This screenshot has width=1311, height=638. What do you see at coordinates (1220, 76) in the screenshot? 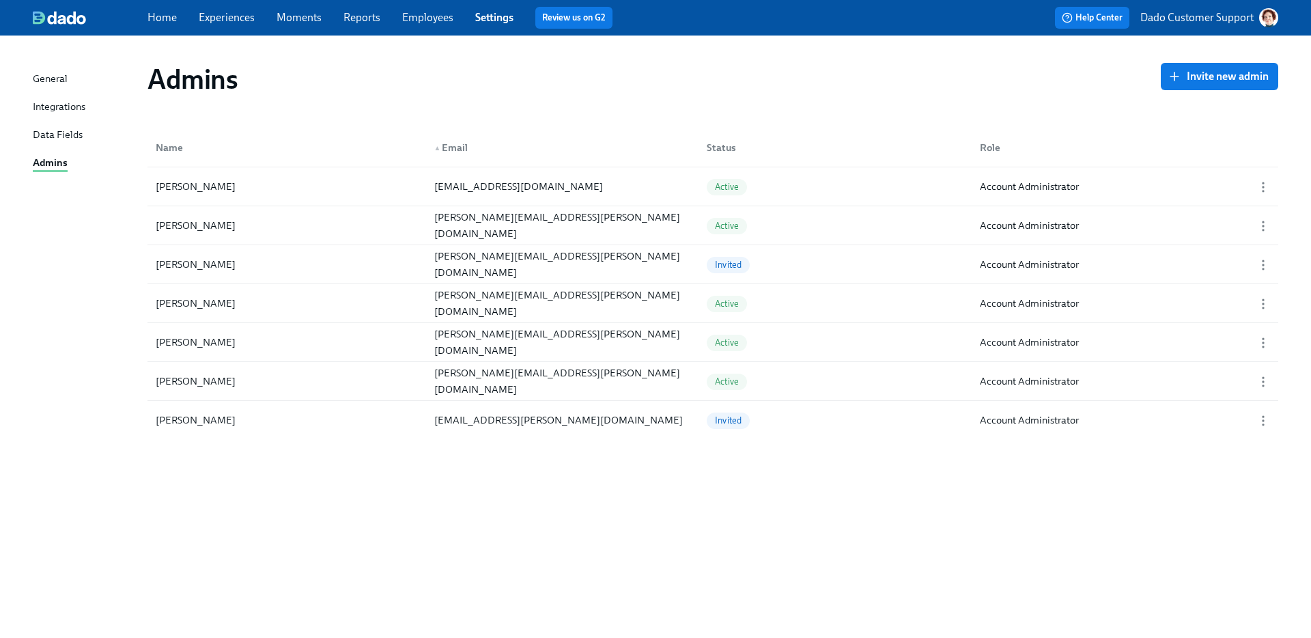
I see `span: Invite new admin` at bounding box center [1220, 76].